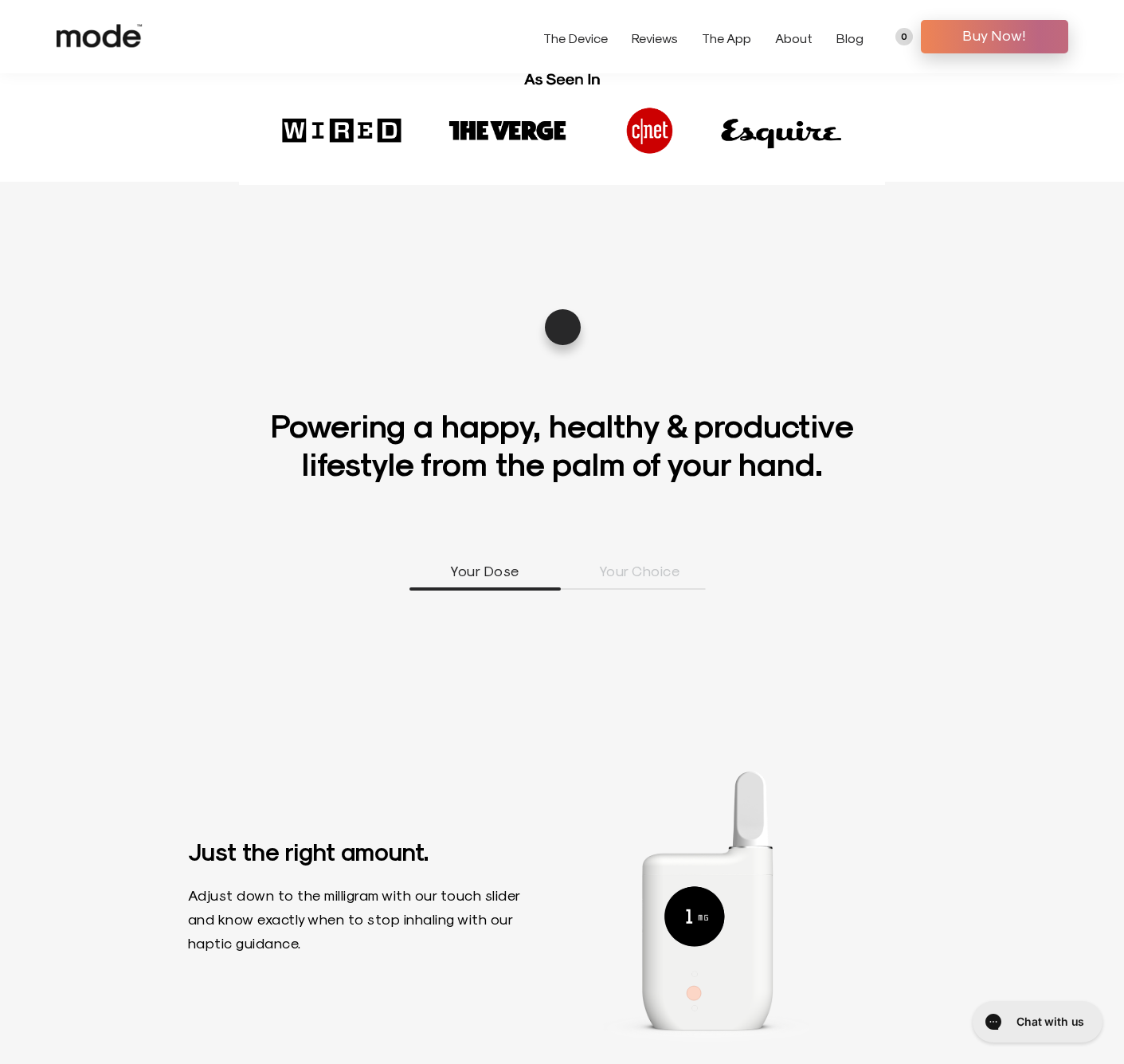 This screenshot has height=1064, width=1124. I want to click on h2: Chat with us, so click(85, 27).